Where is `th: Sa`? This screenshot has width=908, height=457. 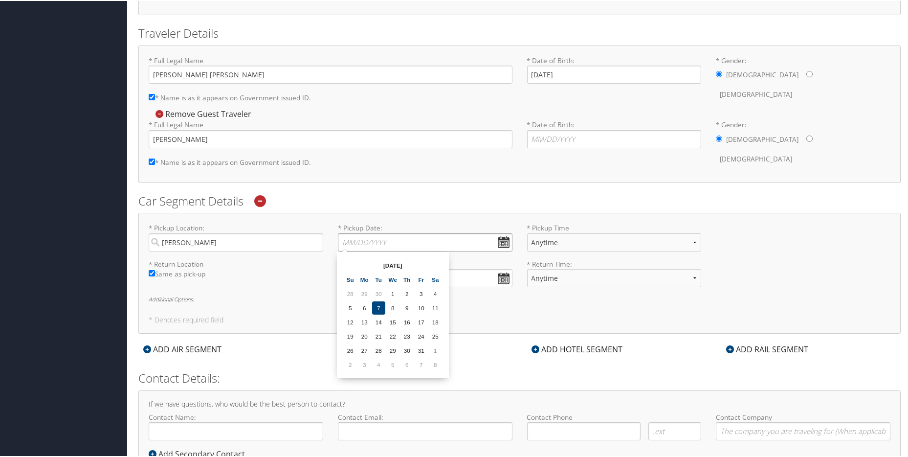
th: Sa is located at coordinates (435, 278).